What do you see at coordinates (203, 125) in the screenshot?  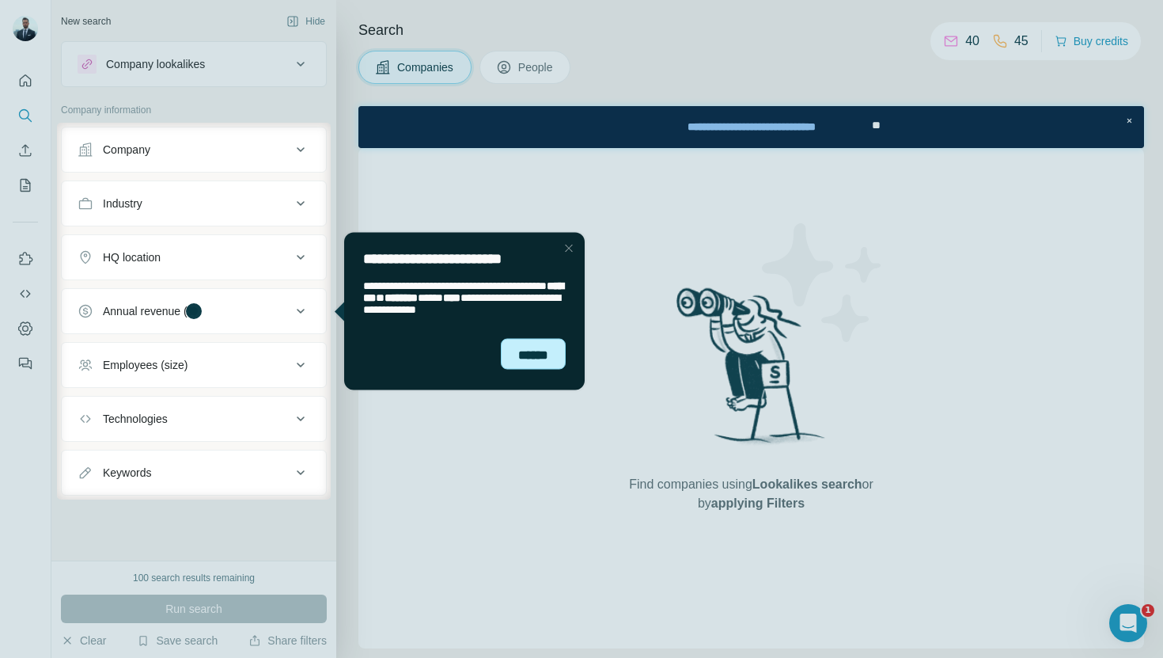 I see `div: Got it` at bounding box center [203, 125].